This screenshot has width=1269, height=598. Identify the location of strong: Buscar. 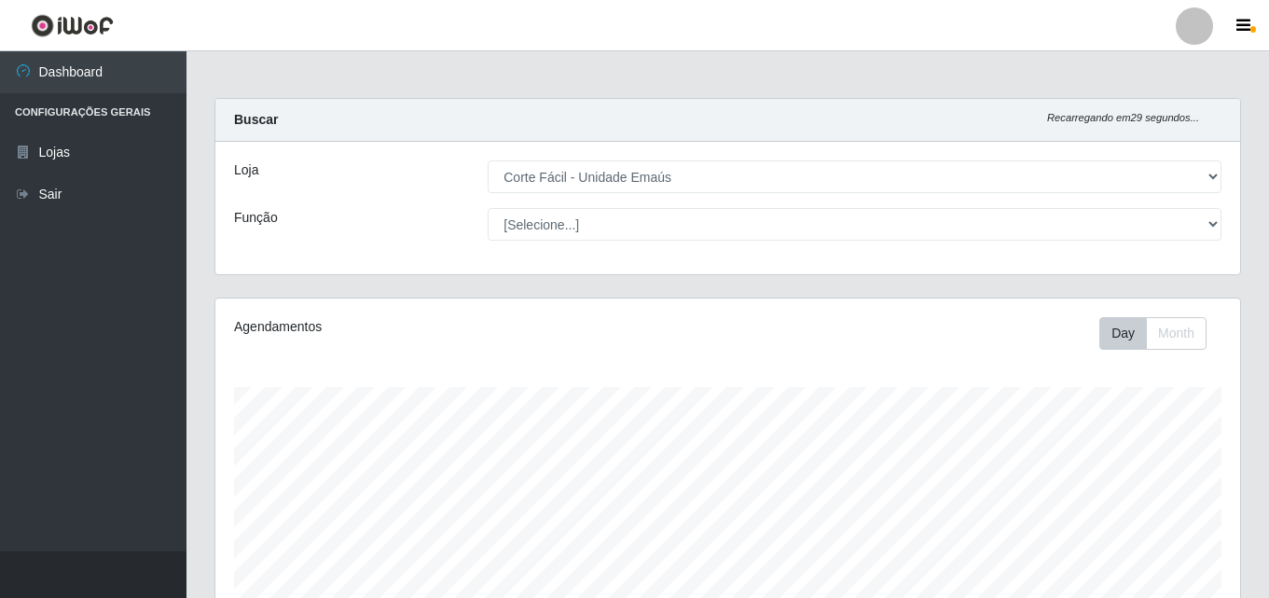
(255, 119).